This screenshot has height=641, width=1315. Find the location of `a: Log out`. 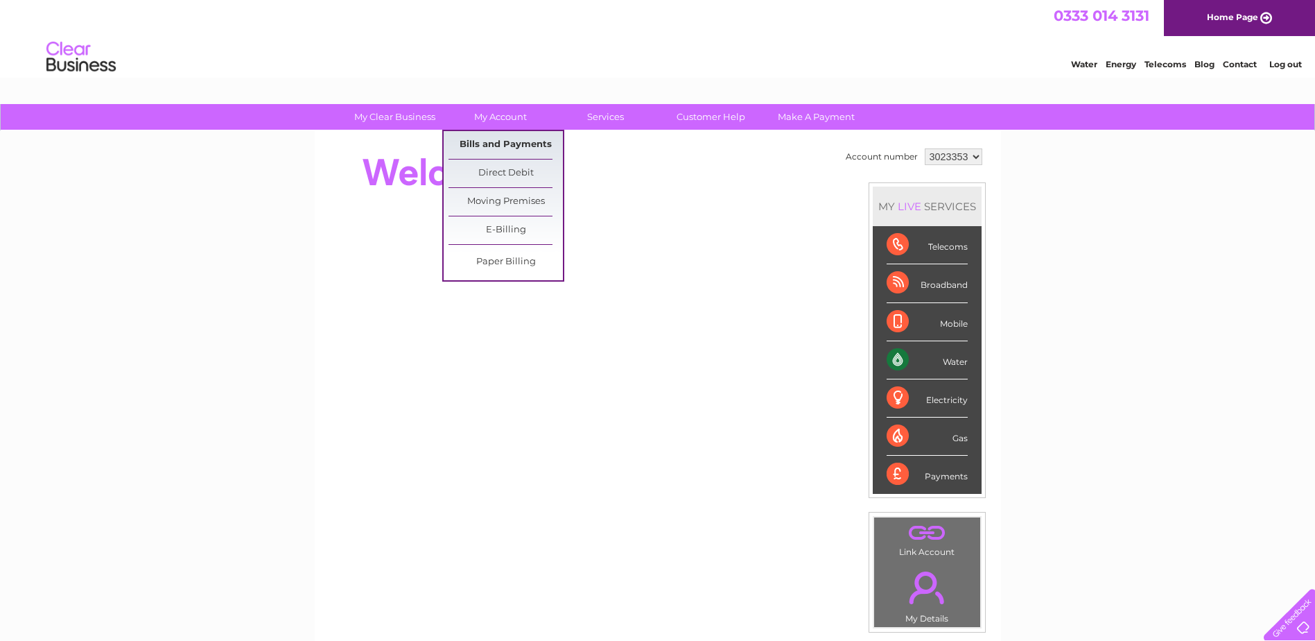

a: Log out is located at coordinates (1285, 64).